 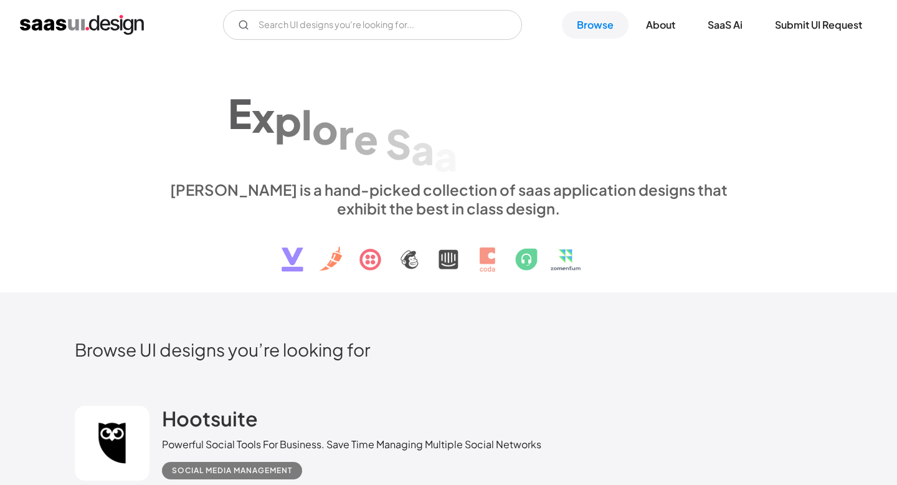 I want to click on div: S, so click(x=398, y=144).